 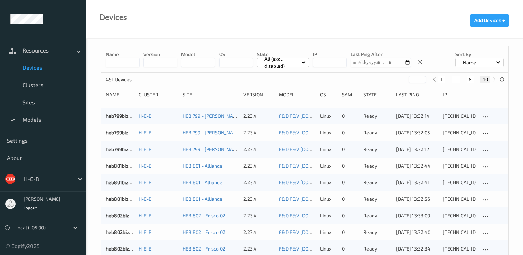 I want to click on a: heb799bizedg13, so click(x=123, y=116).